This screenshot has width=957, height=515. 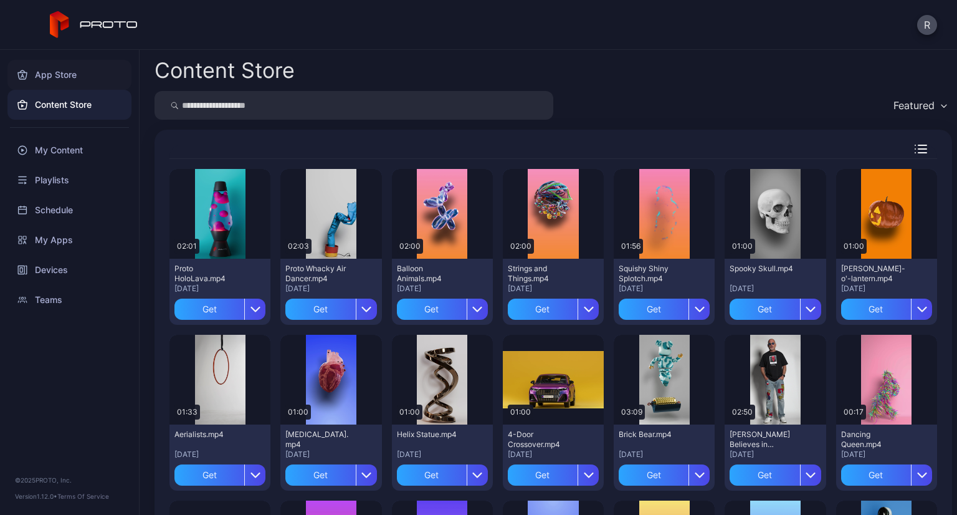 I want to click on button: R, so click(x=928, y=25).